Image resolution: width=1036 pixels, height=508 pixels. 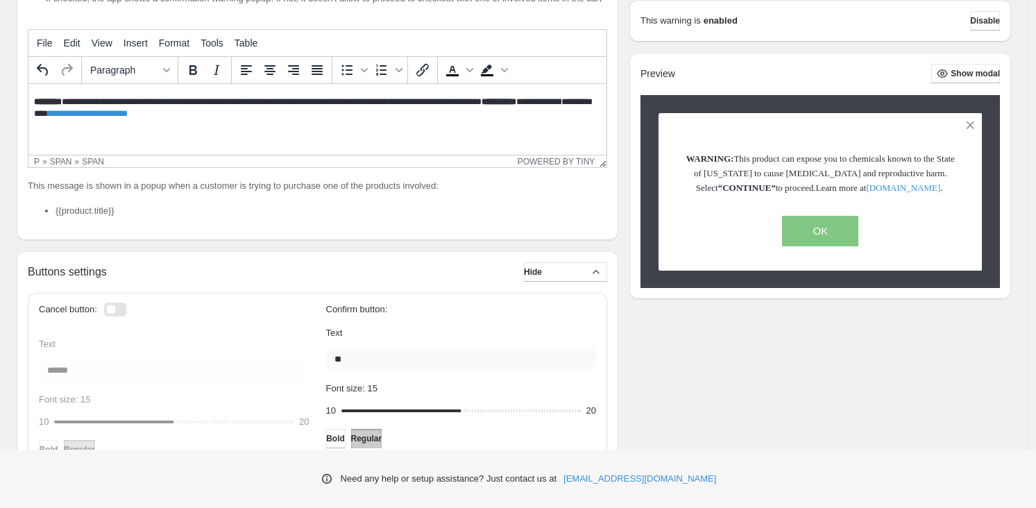 What do you see at coordinates (422, 70) in the screenshot?
I see `button: Insert/edit link` at bounding box center [422, 70].